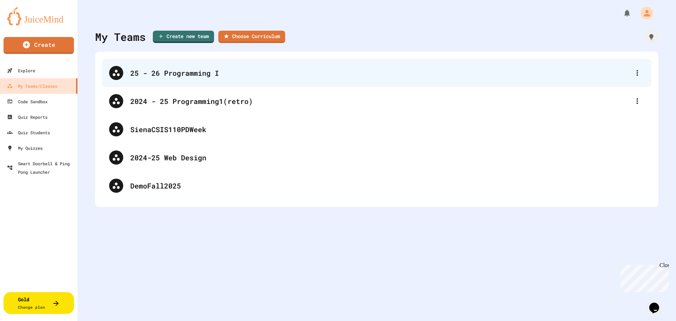 Image resolution: width=676 pixels, height=321 pixels. Describe the element at coordinates (39, 303) in the screenshot. I see `button: GoldChange plan` at that location.